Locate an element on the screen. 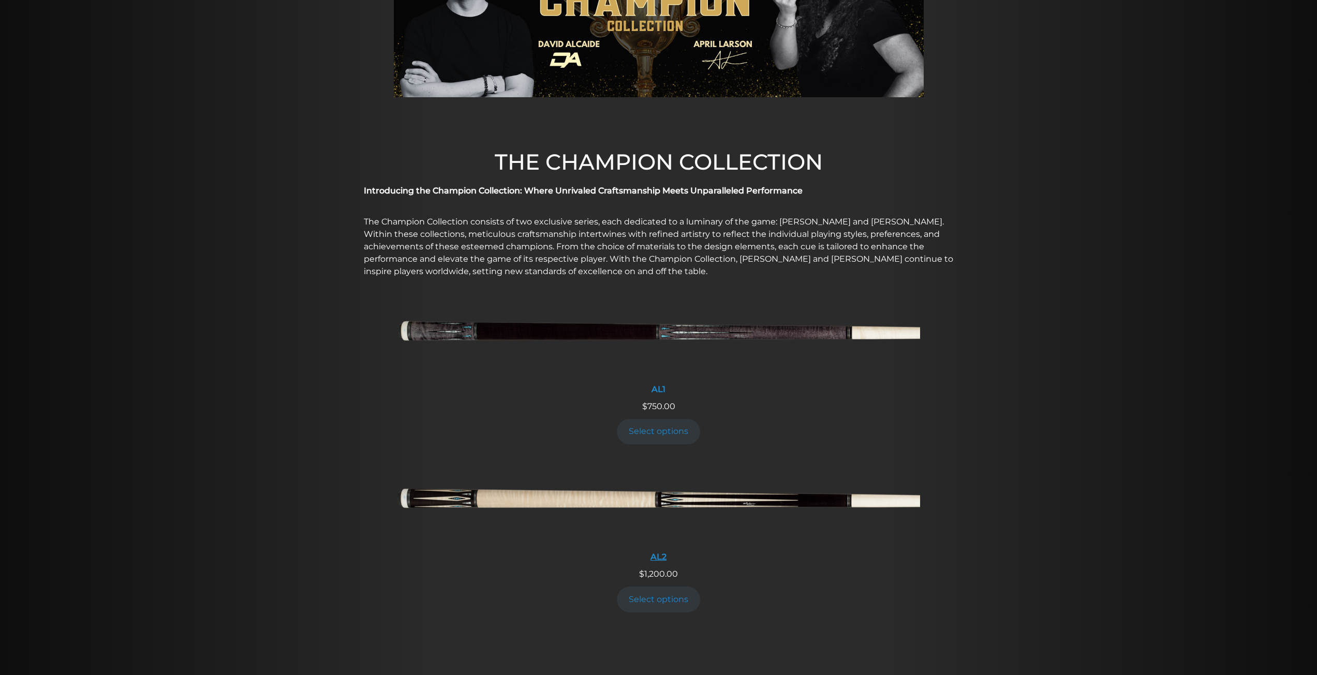  img: AL2 is located at coordinates (659, 502).